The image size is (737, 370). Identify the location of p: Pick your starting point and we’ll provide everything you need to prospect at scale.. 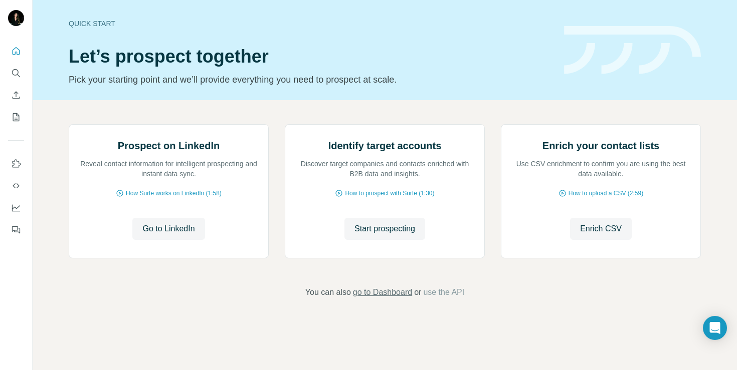
(310, 80).